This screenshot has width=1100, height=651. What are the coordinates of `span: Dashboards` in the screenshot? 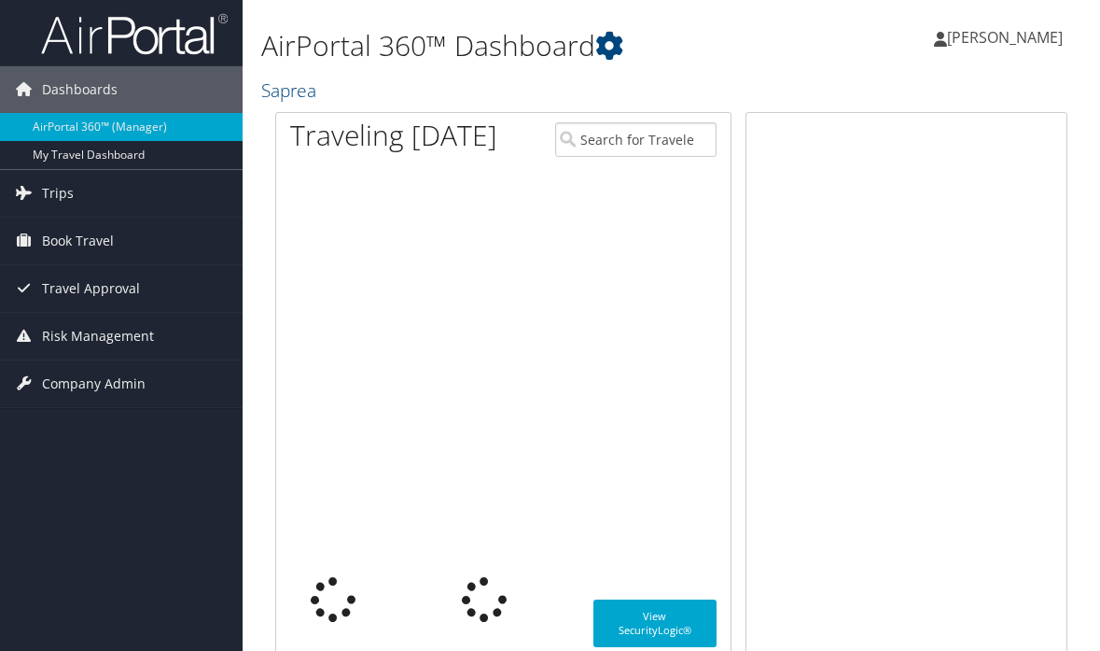 It's located at (79, 90).